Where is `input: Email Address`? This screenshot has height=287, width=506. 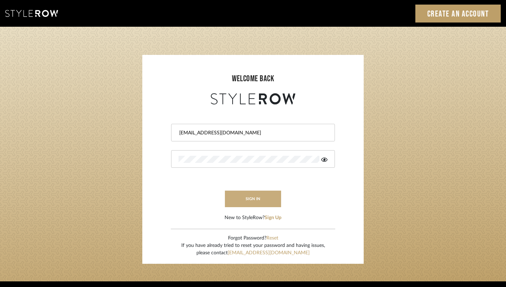
input: Email Address is located at coordinates (252, 133).